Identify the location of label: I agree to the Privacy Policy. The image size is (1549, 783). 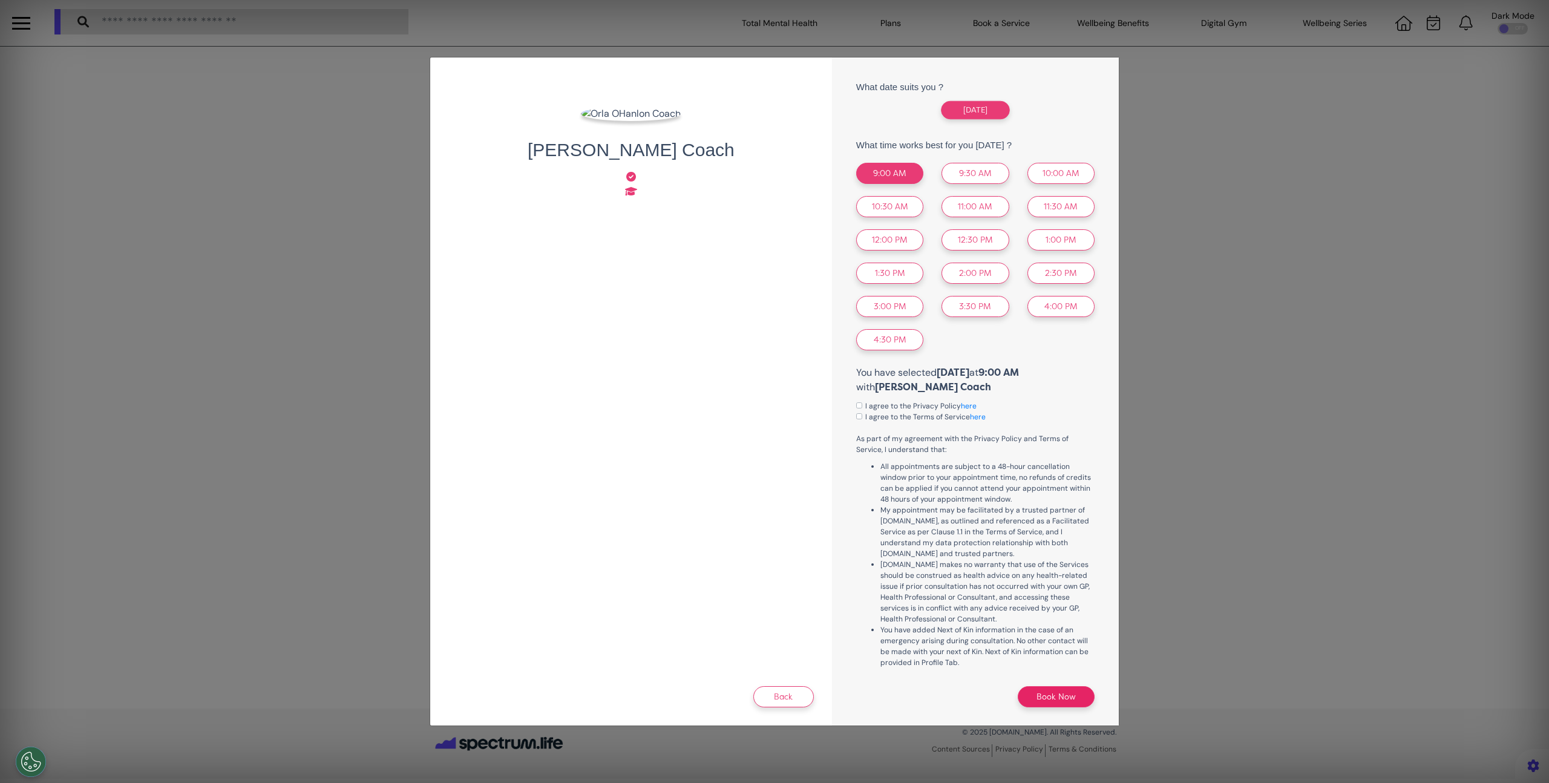
(921, 406).